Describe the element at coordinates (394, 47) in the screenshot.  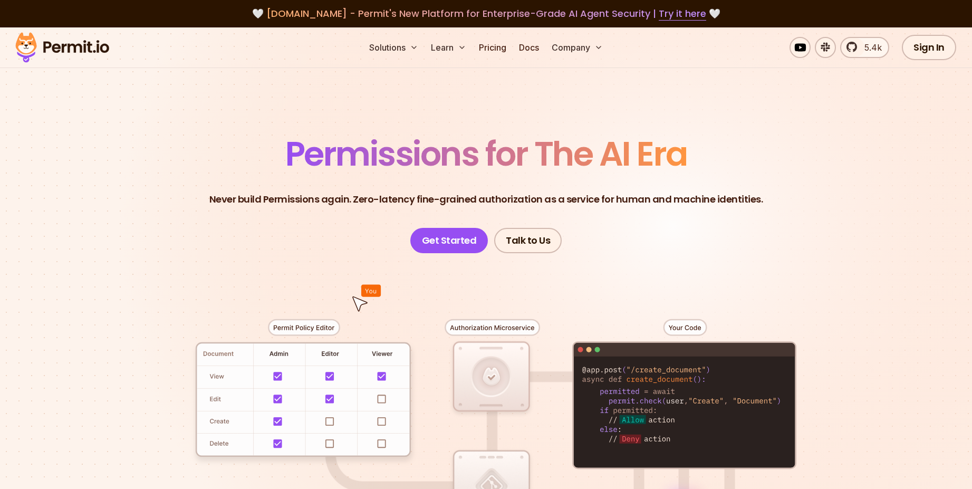
I see `button: Solutions` at that location.